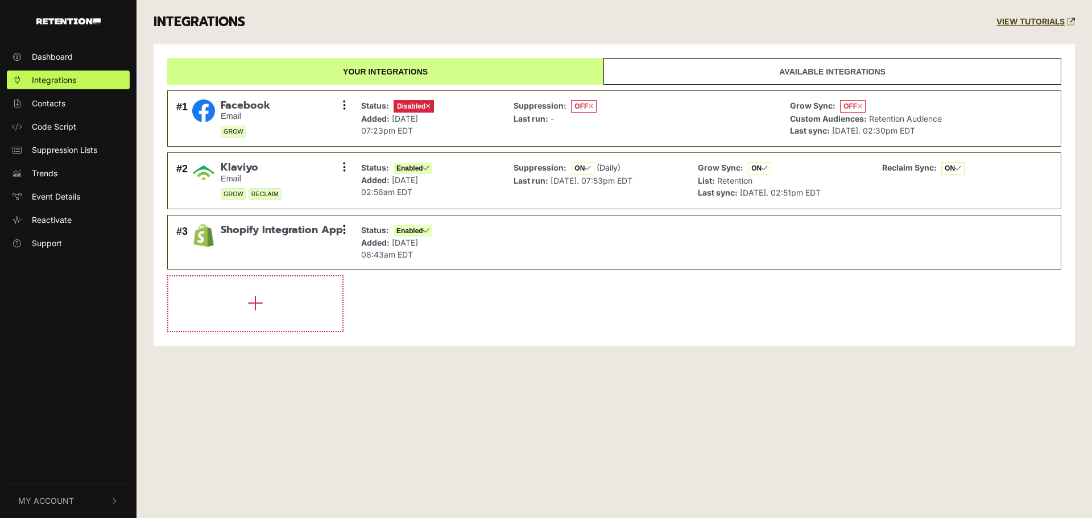 Image resolution: width=1092 pixels, height=518 pixels. Describe the element at coordinates (48, 103) in the screenshot. I see `span: Contacts` at that location.